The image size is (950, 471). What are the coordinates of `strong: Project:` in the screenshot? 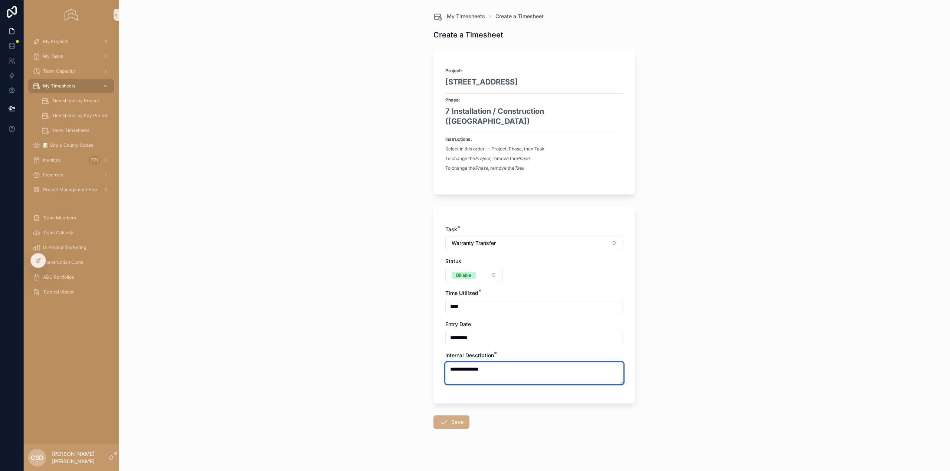 It's located at (453, 70).